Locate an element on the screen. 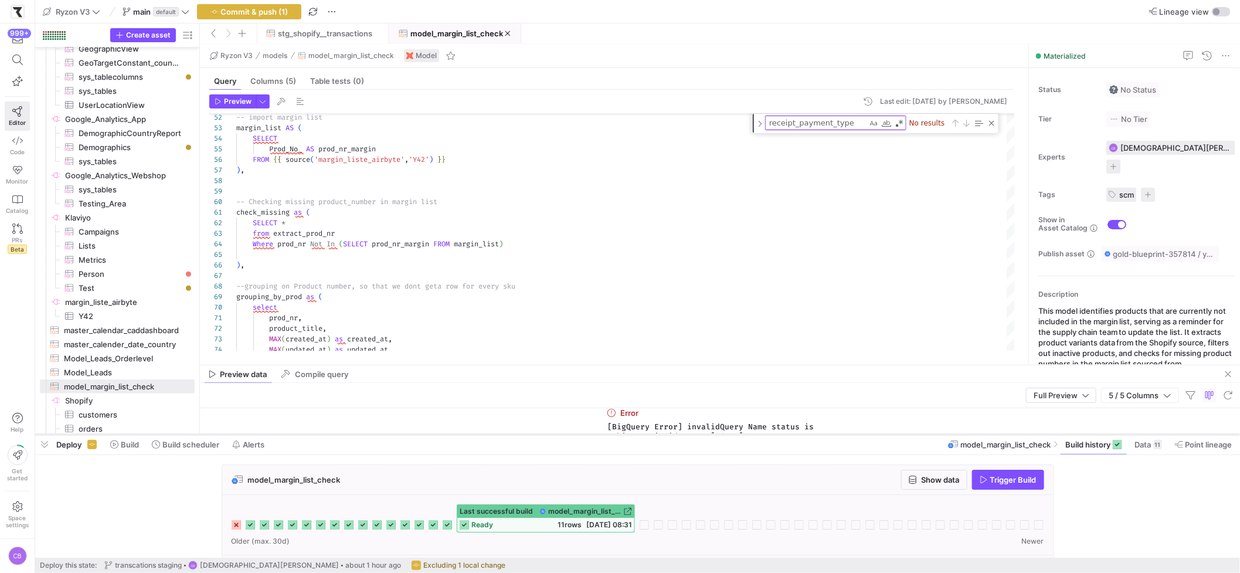 This screenshot has height=573, width=1240. span: Demographics​​​​​​​​​ is located at coordinates (130, 147).